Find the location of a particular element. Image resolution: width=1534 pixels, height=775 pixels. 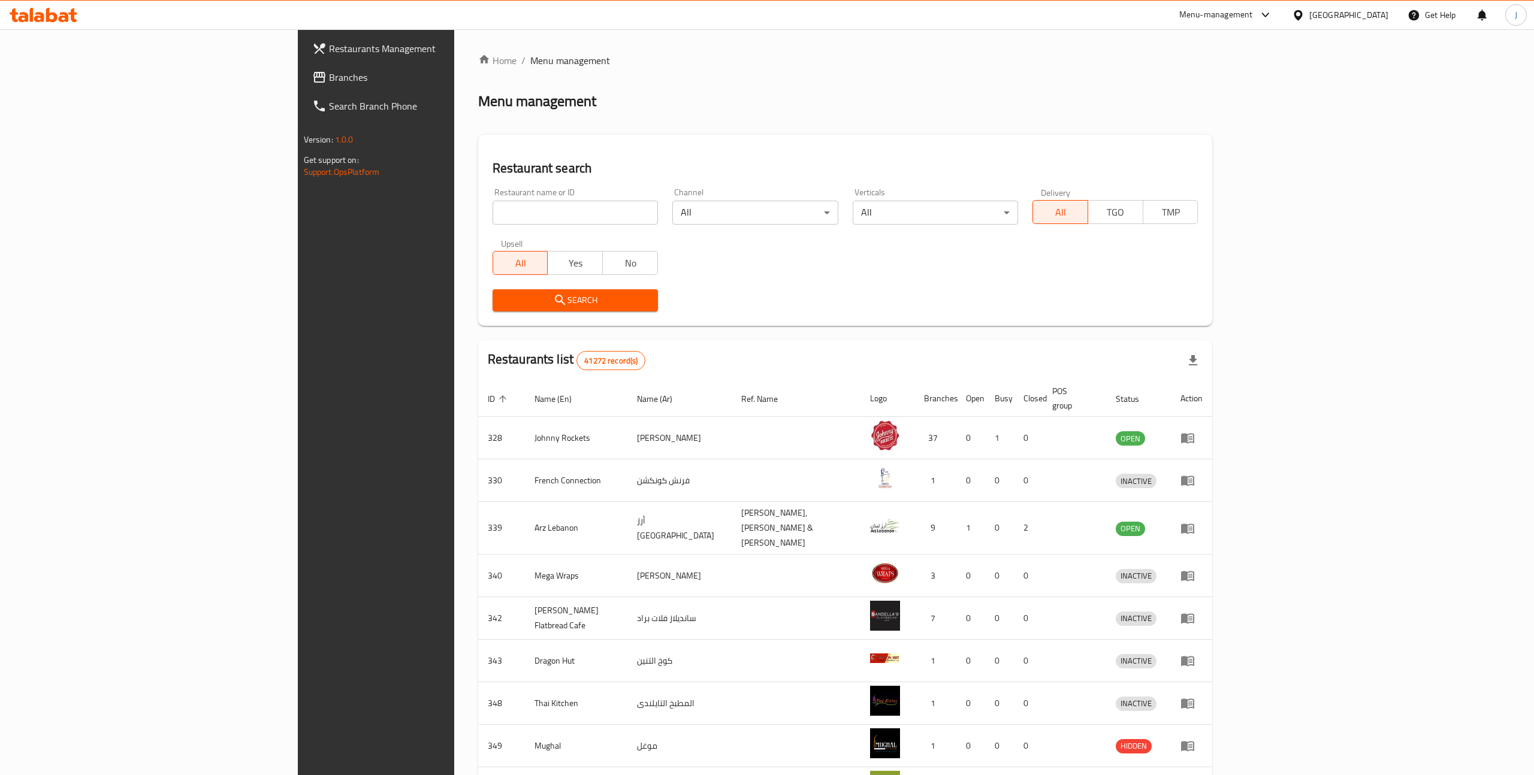

th: Branches is located at coordinates (935, 399).